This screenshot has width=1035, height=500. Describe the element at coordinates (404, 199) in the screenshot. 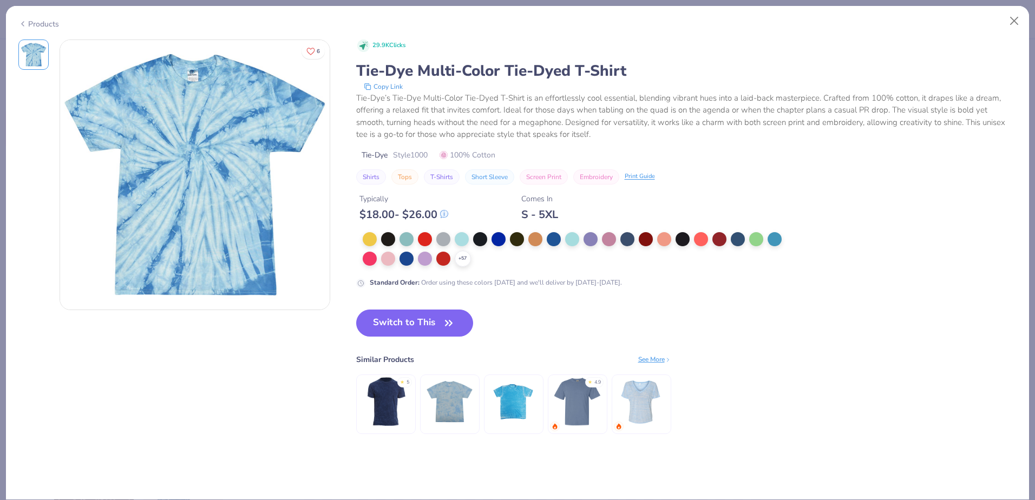

I see `div: Typically` at that location.